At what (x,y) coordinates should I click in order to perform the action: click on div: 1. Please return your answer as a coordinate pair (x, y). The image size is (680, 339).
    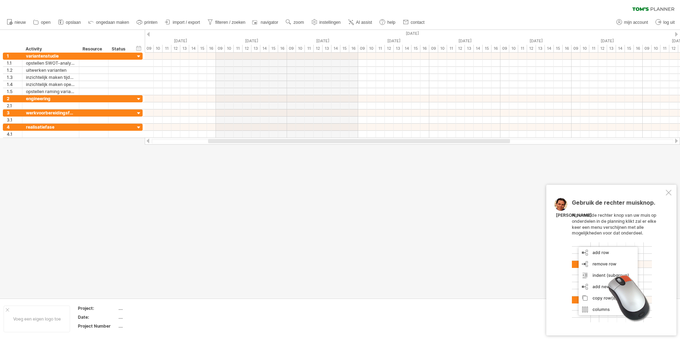
    Looking at the image, I should click on (14, 56).